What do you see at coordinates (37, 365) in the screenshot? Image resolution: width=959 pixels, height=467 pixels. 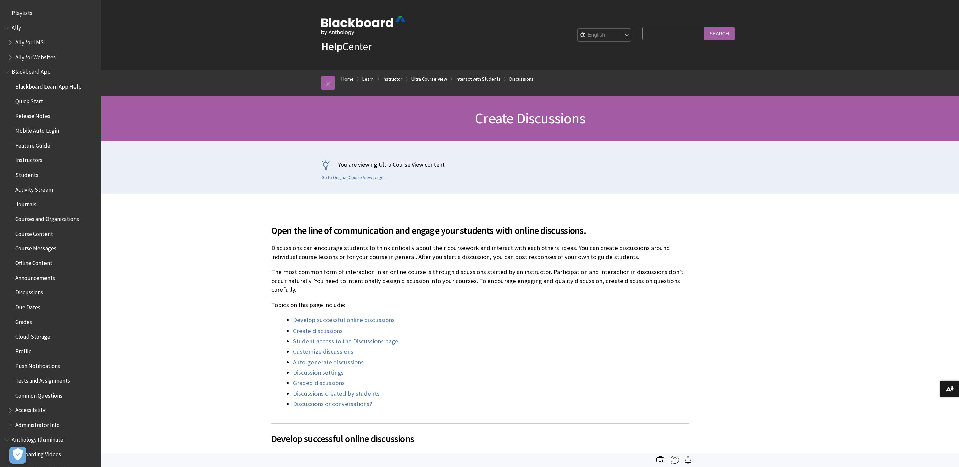 I see `span: Push Notifications` at bounding box center [37, 365].